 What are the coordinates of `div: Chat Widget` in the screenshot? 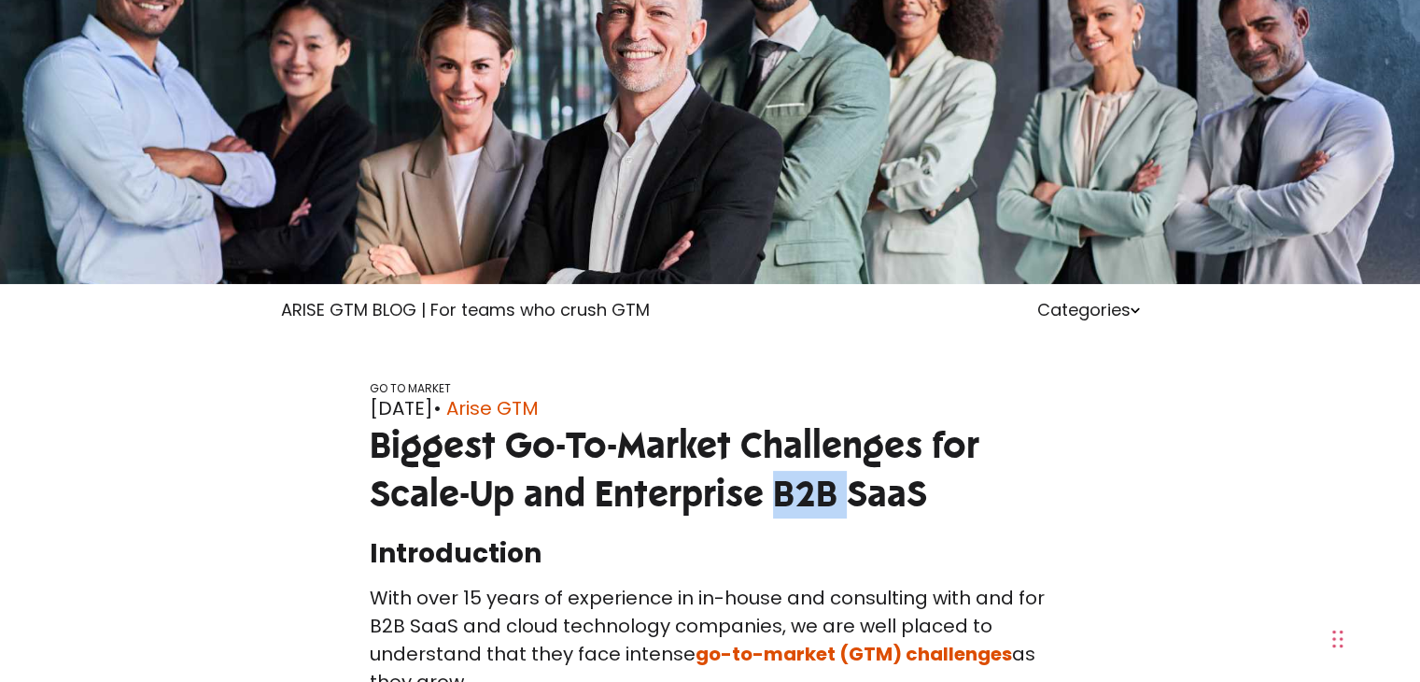 It's located at (1211, 565).